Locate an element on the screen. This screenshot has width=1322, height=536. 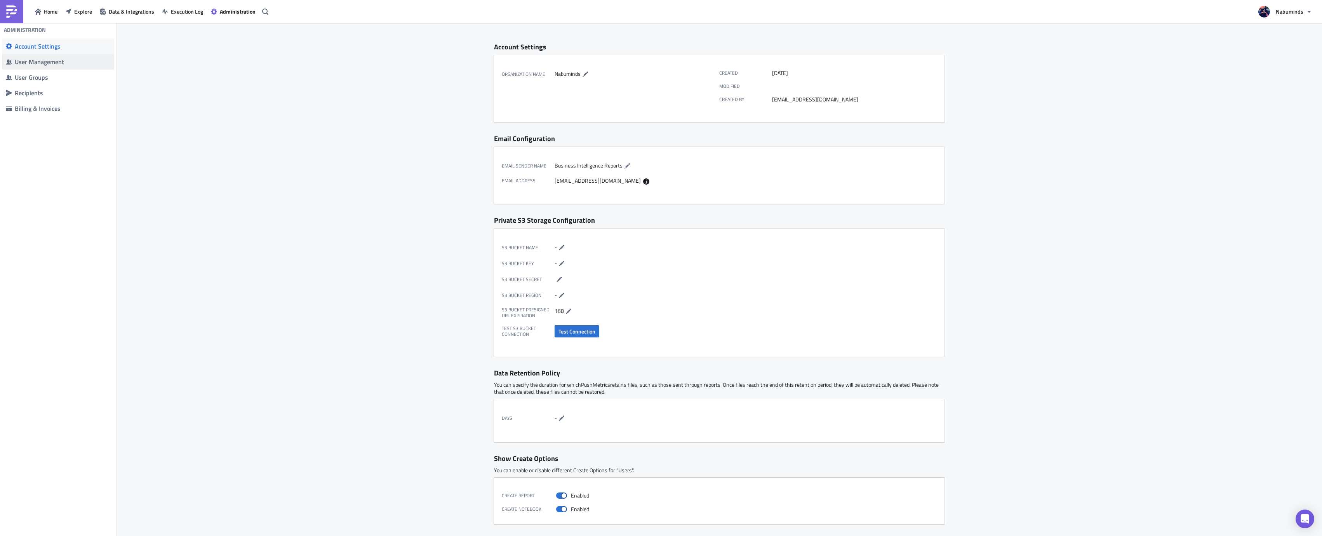
span: 168 is located at coordinates (559, 310).